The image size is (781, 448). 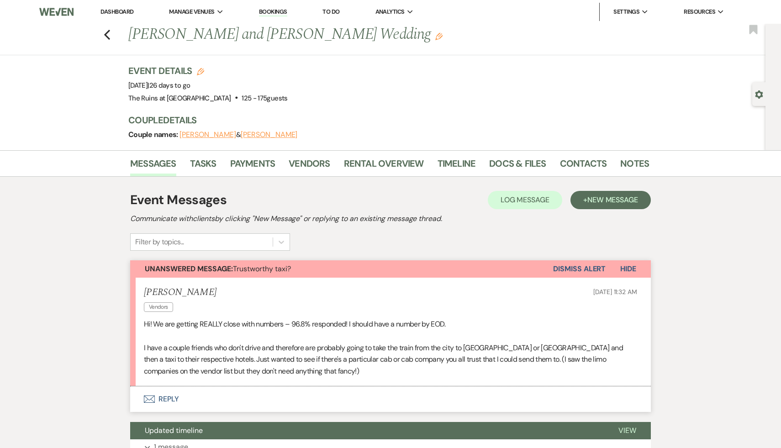 I want to click on p: I have a couple friends who don't drive and therefore are probably going to take the train from t..., so click(x=390, y=359).